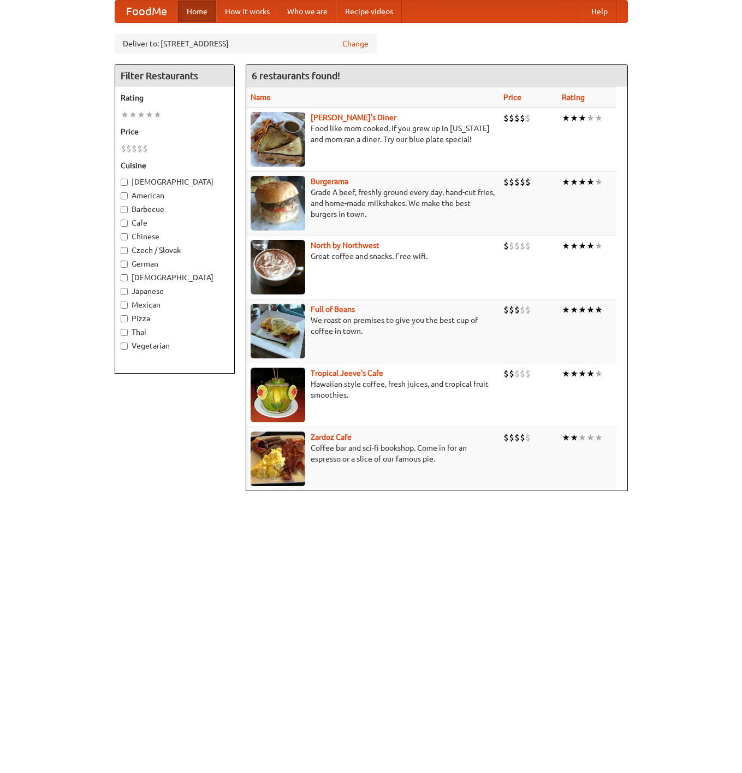 This screenshot has width=742, height=773. Describe the element at coordinates (345, 245) in the screenshot. I see `a: North by Northwest` at that location.